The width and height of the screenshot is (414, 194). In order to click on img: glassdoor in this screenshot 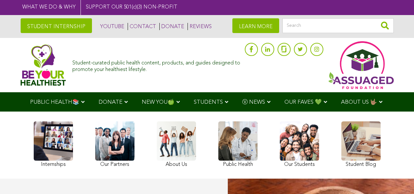, I will do `click(284, 49)`.